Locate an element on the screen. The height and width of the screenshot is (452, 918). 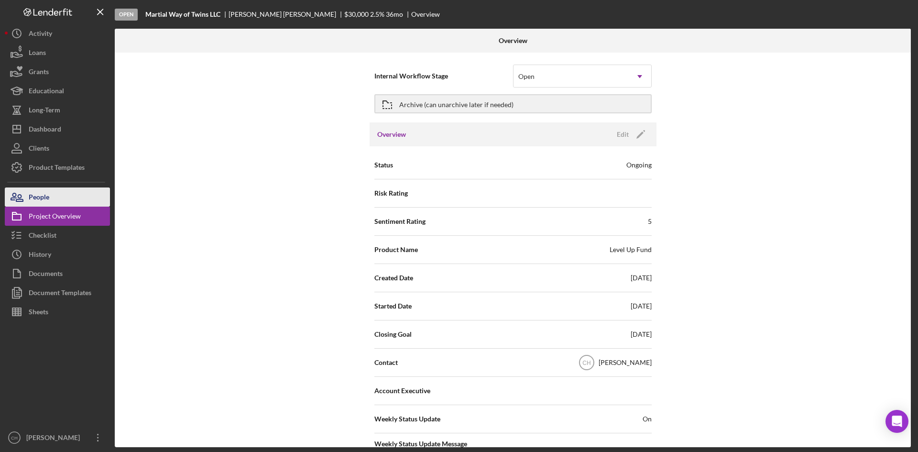
div: 5 is located at coordinates (650, 221).